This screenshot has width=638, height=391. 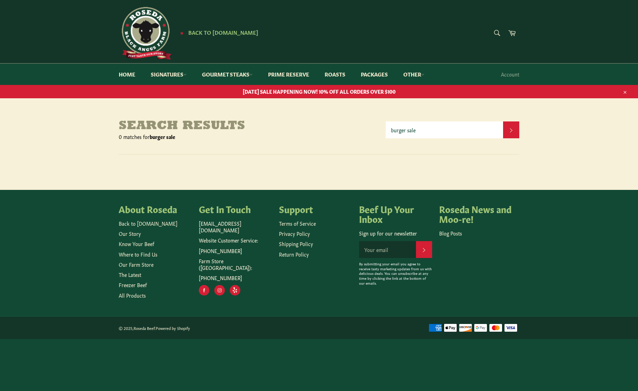 I want to click on input: Your email, so click(x=388, y=250).